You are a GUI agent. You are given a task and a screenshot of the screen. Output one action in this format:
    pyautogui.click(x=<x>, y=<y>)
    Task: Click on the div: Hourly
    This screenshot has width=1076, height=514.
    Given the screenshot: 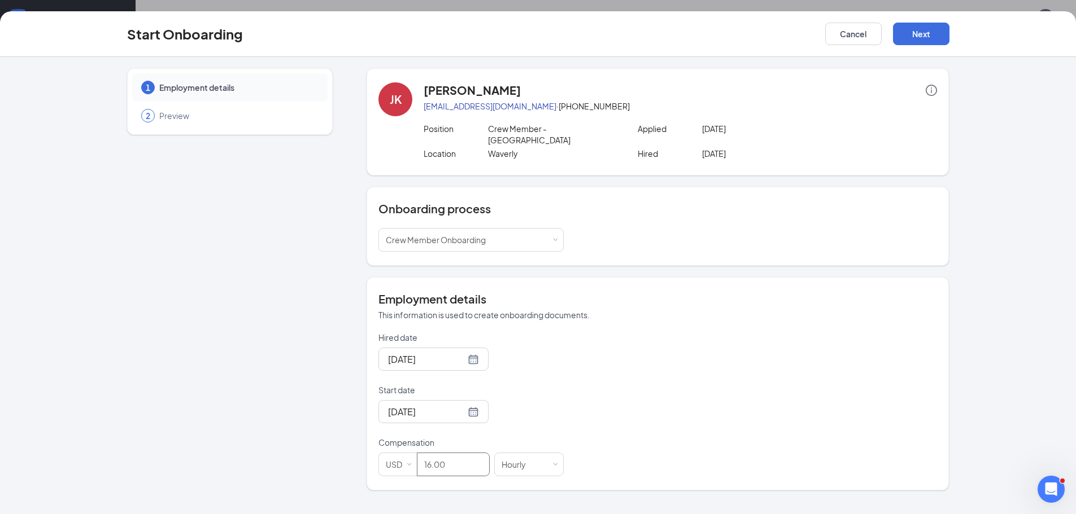 What is the action you would take?
    pyautogui.click(x=517, y=465)
    